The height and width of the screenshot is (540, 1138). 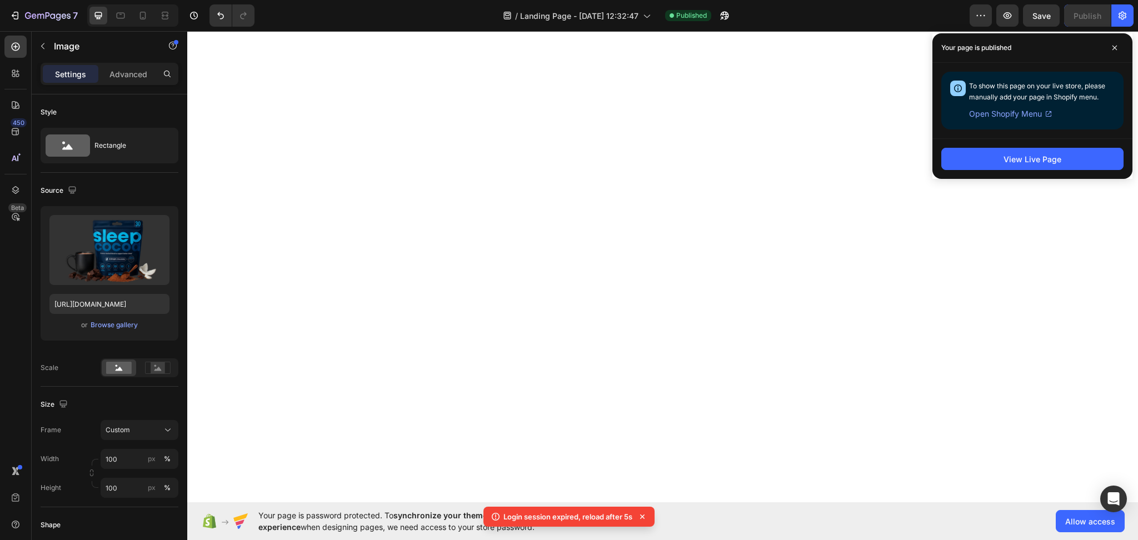 I want to click on label: Height, so click(x=51, y=488).